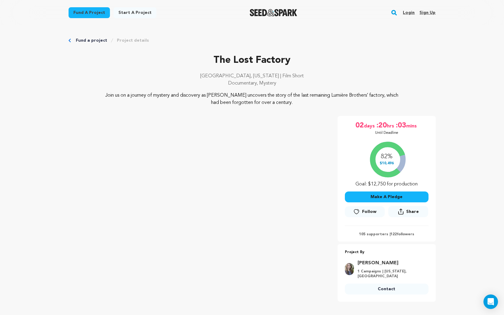  Describe the element at coordinates (252, 40) in the screenshot. I see `div: Breadcrumb` at that location.